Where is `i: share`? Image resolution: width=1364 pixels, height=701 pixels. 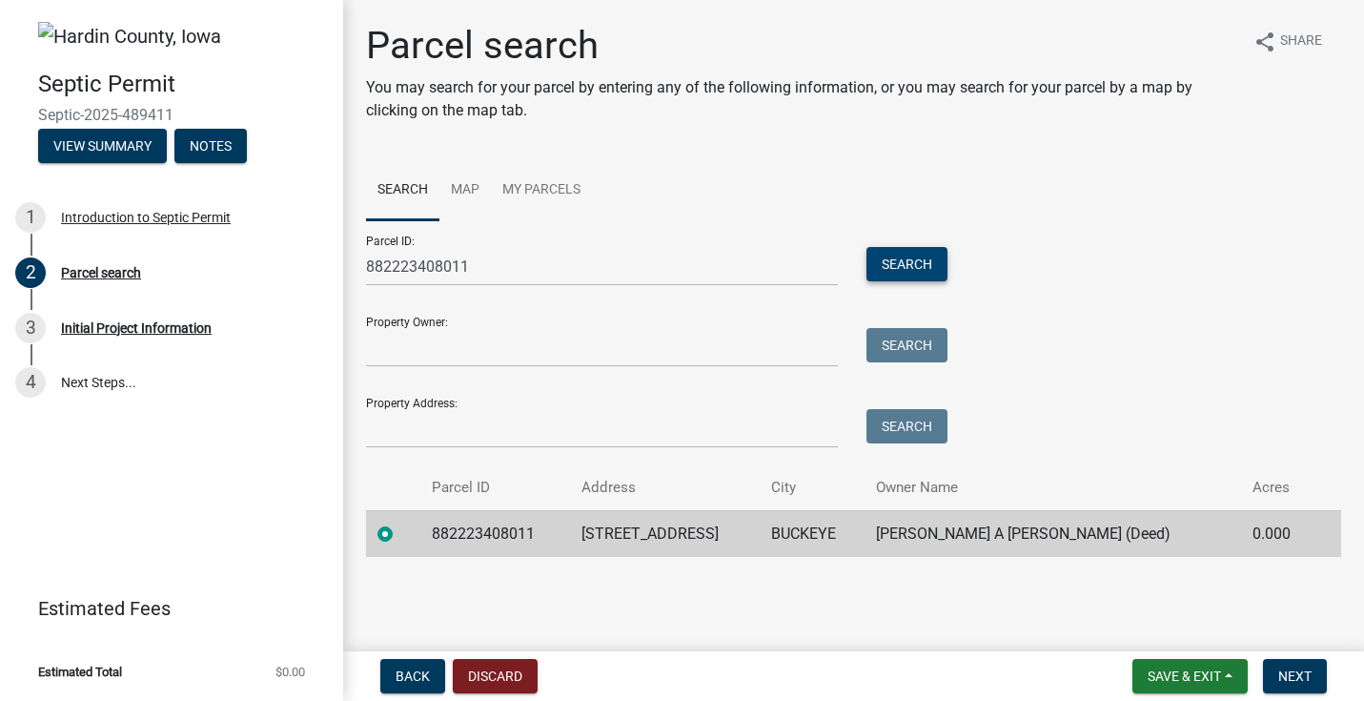
i: share is located at coordinates (1265, 42).